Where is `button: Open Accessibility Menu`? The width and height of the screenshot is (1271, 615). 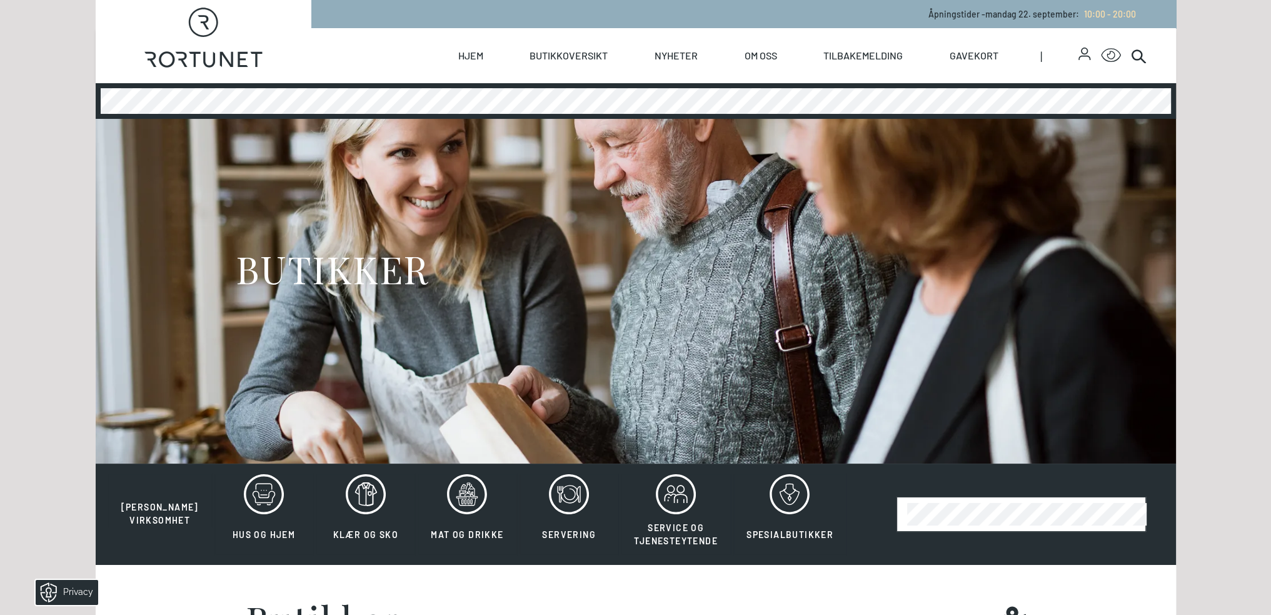 button: Open Accessibility Menu is located at coordinates (1111, 56).